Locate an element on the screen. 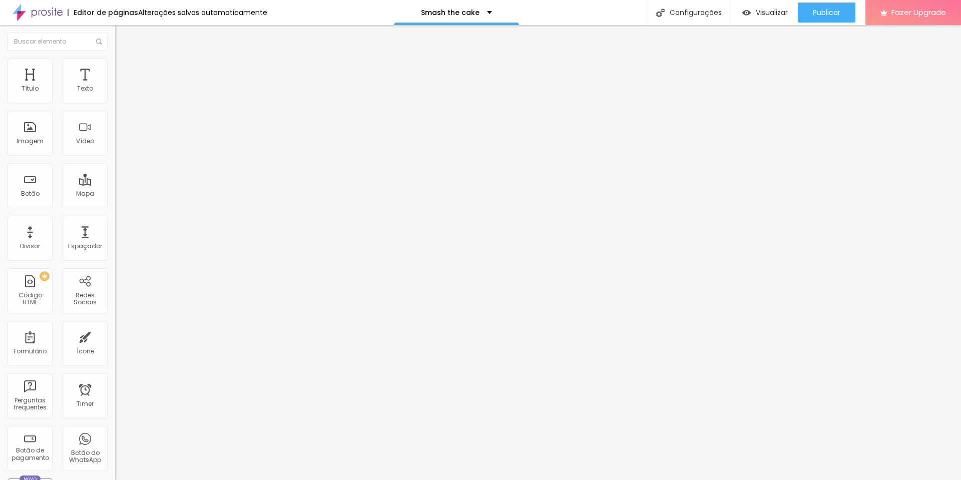 The image size is (961, 480). input: Buscar elemento is located at coordinates (58, 42).